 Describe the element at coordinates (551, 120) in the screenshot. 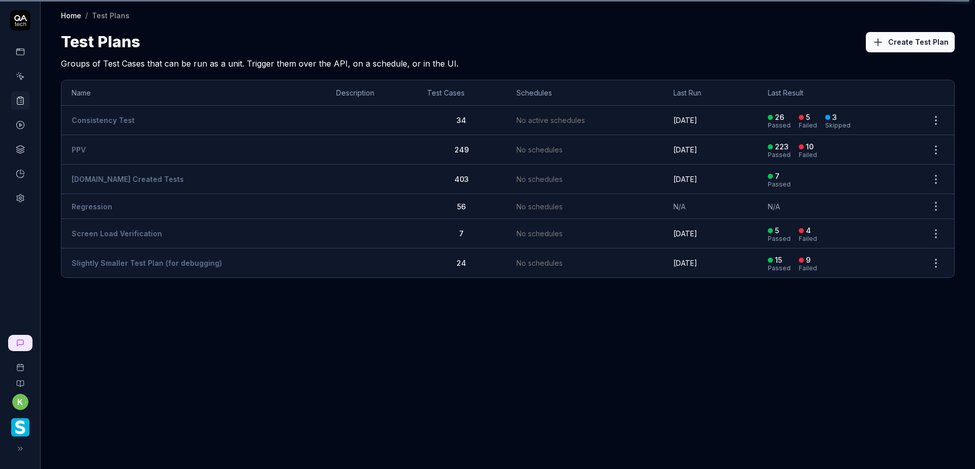

I see `span: No active schedules` at that location.